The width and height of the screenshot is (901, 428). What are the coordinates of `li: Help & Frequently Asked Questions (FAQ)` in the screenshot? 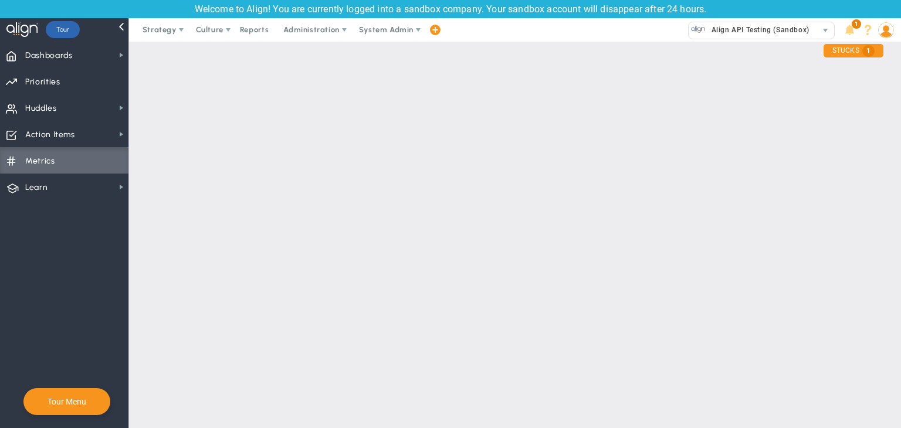 It's located at (867, 30).